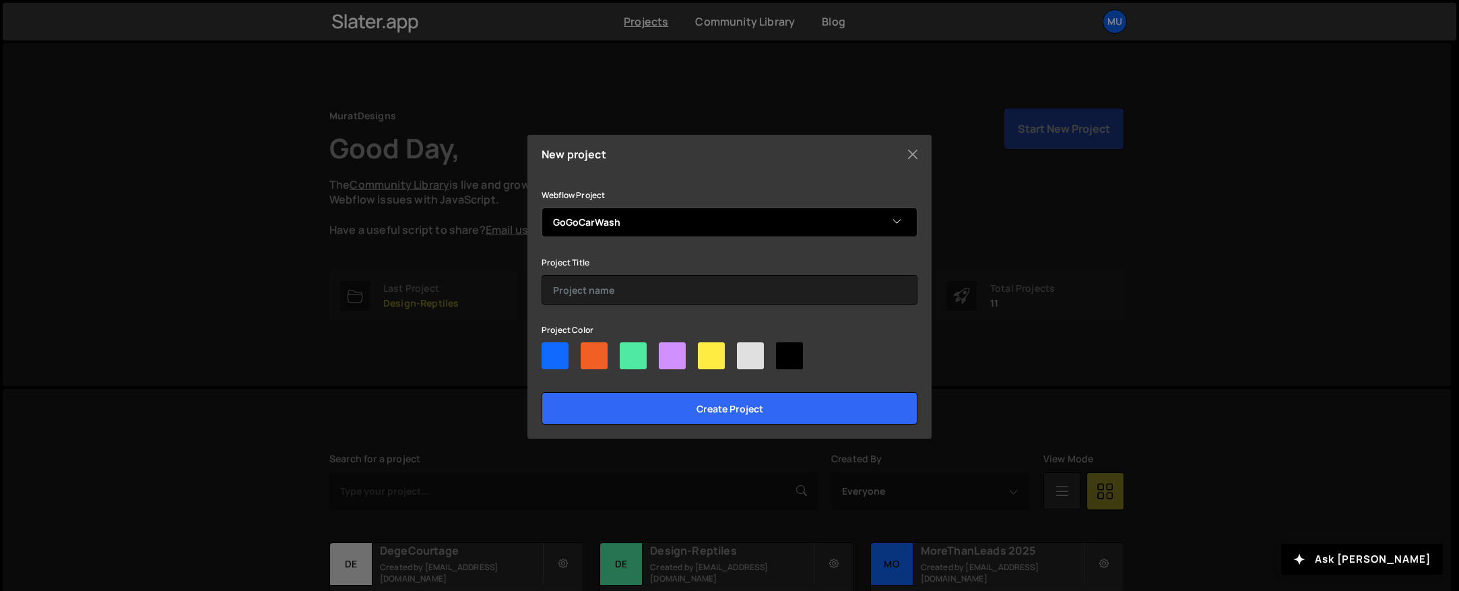 The height and width of the screenshot is (591, 1459). I want to click on label: Webflow Project, so click(573, 195).